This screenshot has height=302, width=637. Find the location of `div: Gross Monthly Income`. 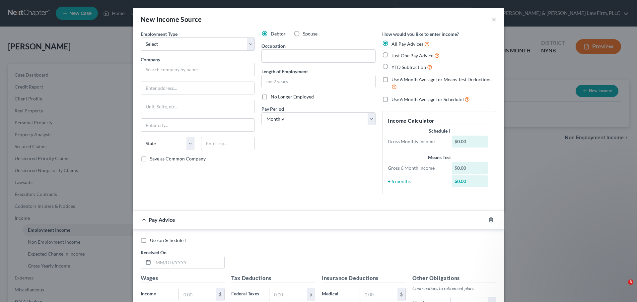

div: Gross Monthly Income is located at coordinates (416, 142).